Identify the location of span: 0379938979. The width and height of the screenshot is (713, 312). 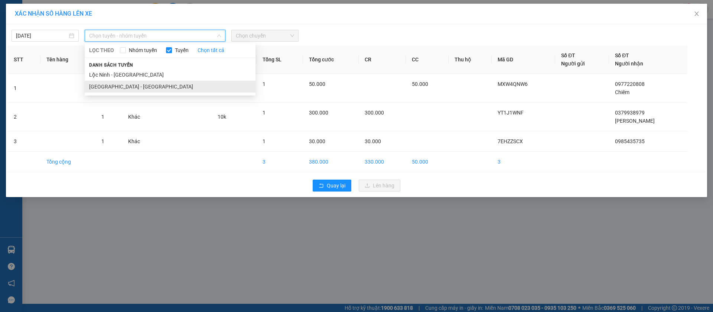
(630, 113).